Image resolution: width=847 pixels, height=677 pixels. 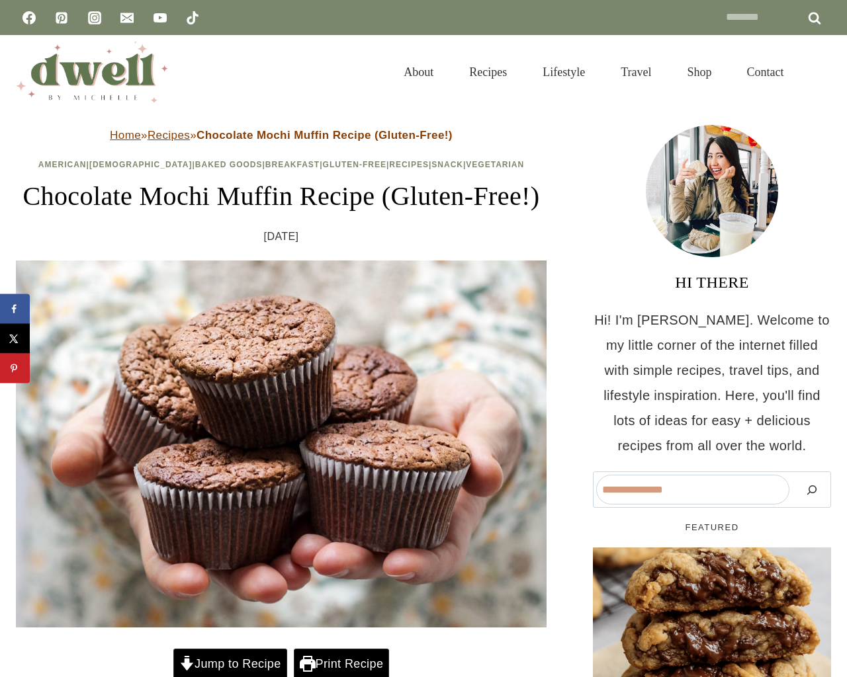 I want to click on a: Baked Goods, so click(x=229, y=165).